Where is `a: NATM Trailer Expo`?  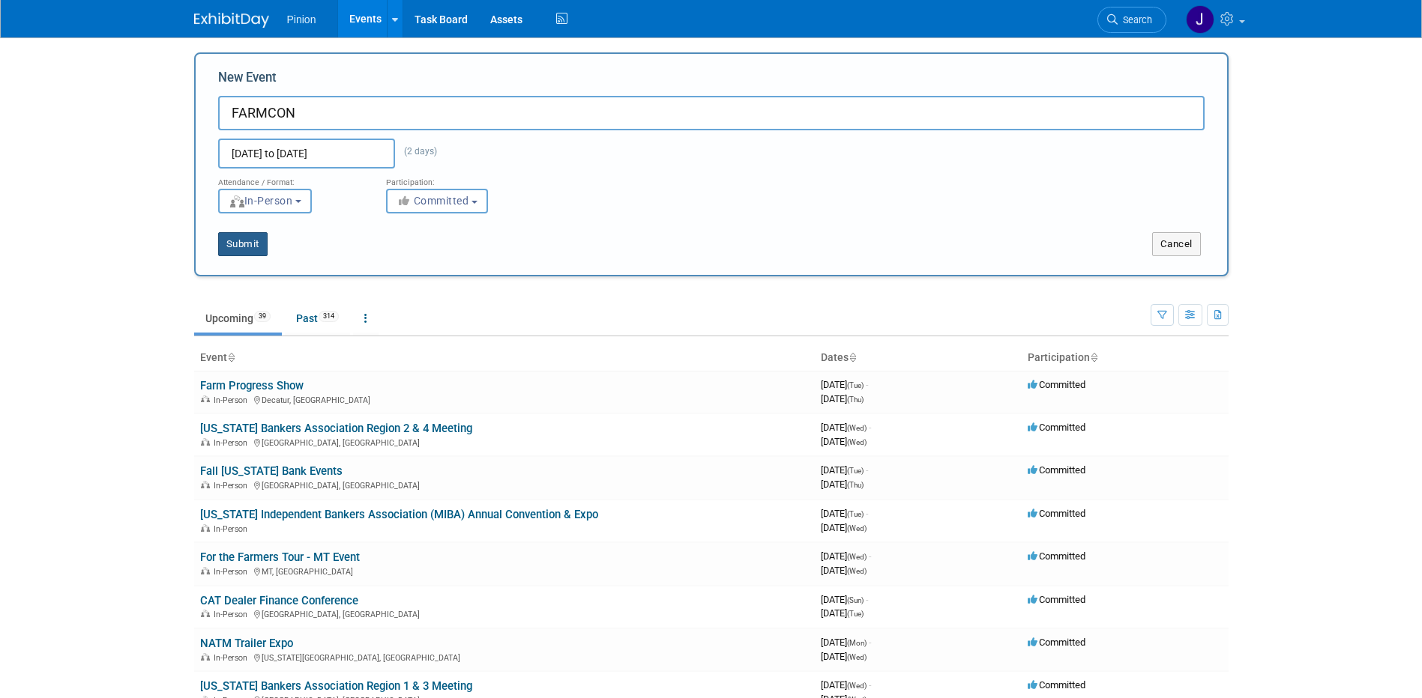
a: NATM Trailer Expo is located at coordinates (247, 644).